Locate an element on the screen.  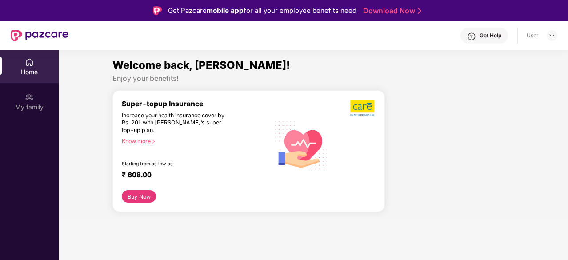
img: svg+xml;base64,PHN2ZyBpZD0iRHJvcGRvd24tMzJ4MzIiIHhtbG5zPSJodHRwOi8vd3d3LnczLm9yZy8yMDAwL3N2ZyIgd2... is located at coordinates (552, 36).